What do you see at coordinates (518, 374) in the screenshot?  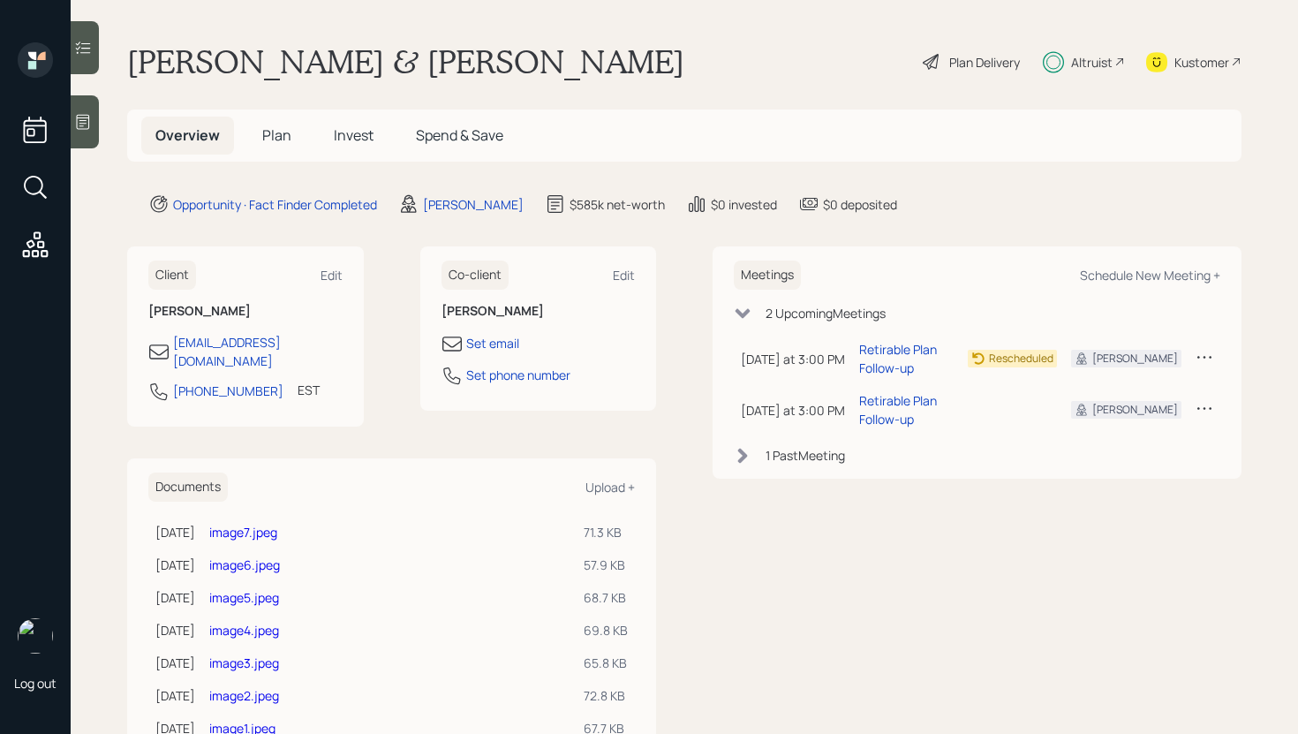 I see `div: Set phone number` at bounding box center [518, 374].